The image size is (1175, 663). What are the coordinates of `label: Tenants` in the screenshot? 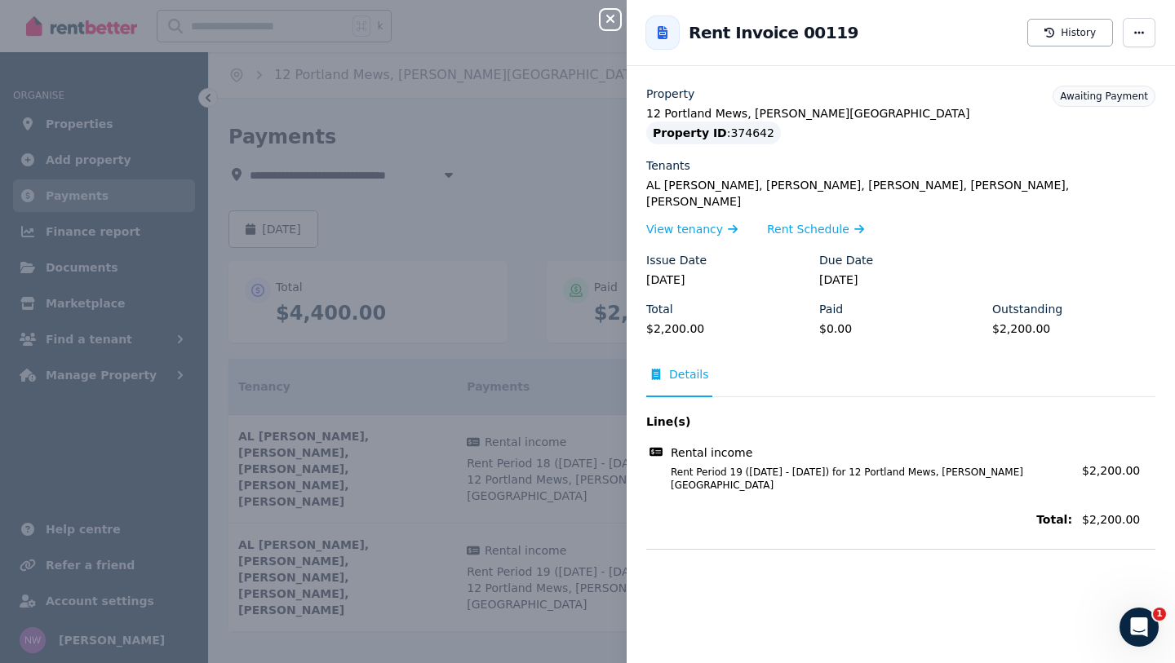 It's located at (668, 166).